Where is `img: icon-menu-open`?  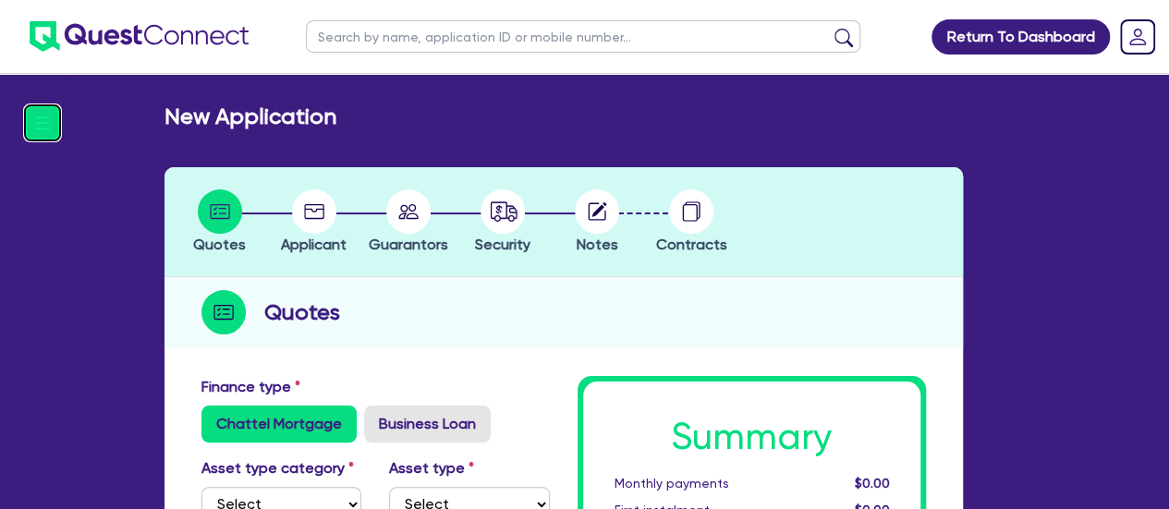
img: icon-menu-open is located at coordinates (43, 123).